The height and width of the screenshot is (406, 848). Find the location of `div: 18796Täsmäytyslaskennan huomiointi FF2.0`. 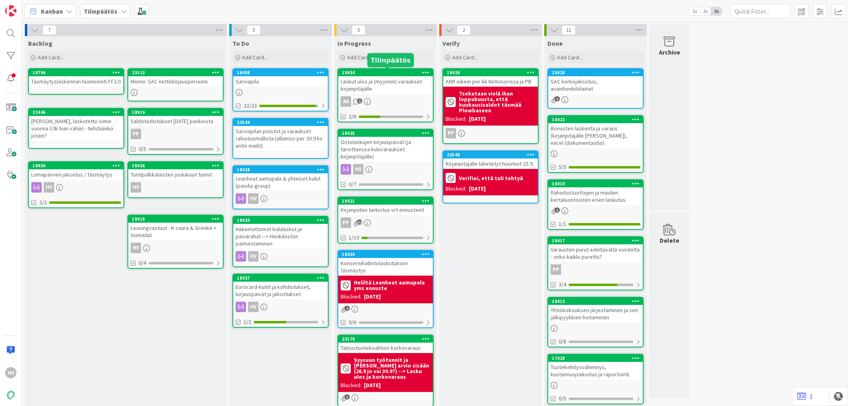

div: 18796Täsmäytyslaskennan huomiointi FF2.0 is located at coordinates (76, 78).